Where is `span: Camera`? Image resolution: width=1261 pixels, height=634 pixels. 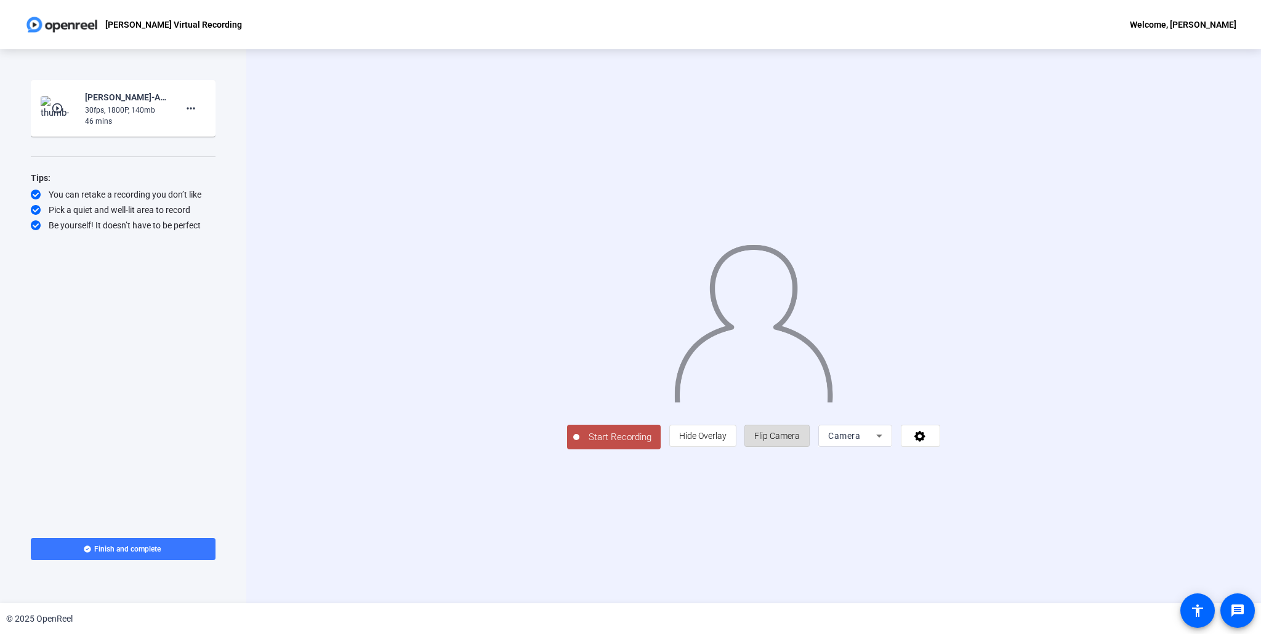 span: Camera is located at coordinates (844, 436).